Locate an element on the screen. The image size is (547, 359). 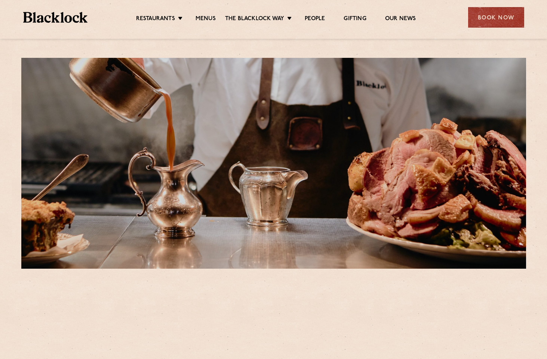
a: The Blacklock Way is located at coordinates (254, 19).